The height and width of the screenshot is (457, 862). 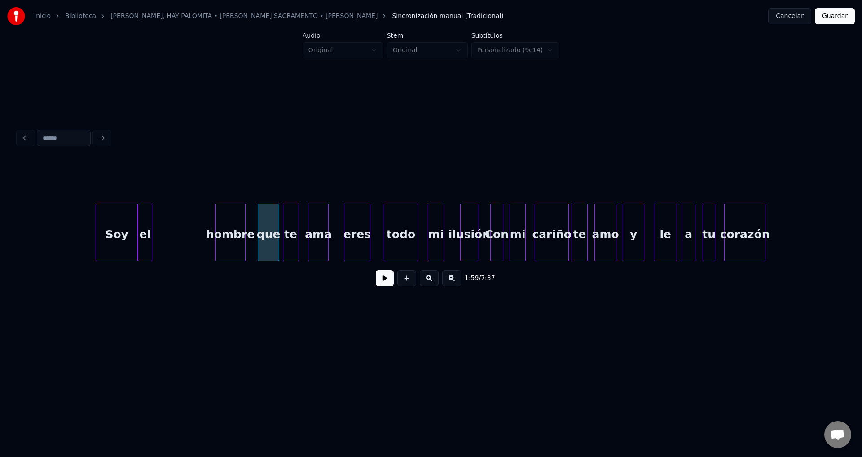 I want to click on span: Sincronización manual (Tradicional), so click(x=448, y=16).